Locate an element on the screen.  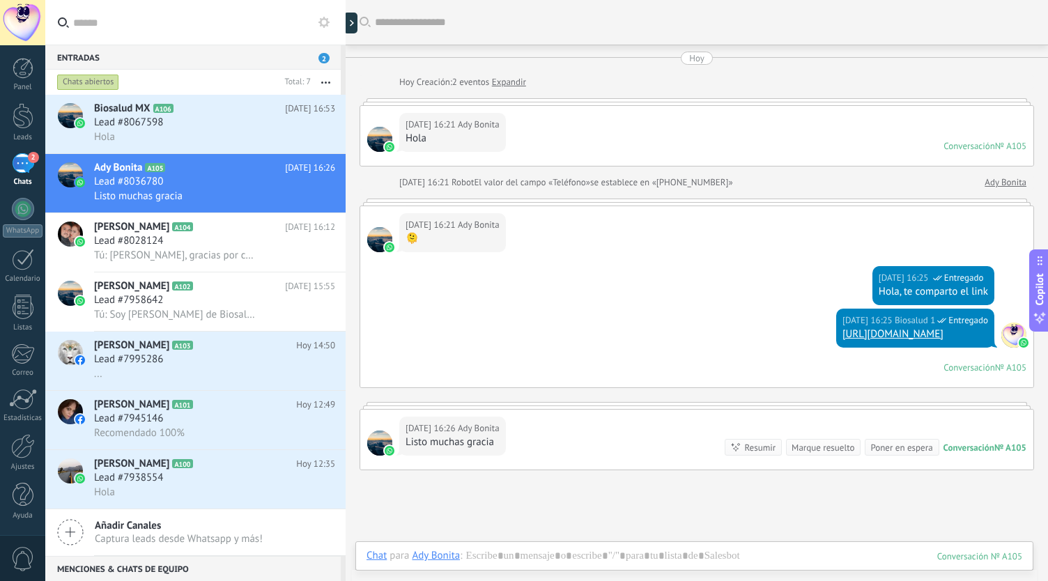
div: Total: 7 is located at coordinates (295, 82).